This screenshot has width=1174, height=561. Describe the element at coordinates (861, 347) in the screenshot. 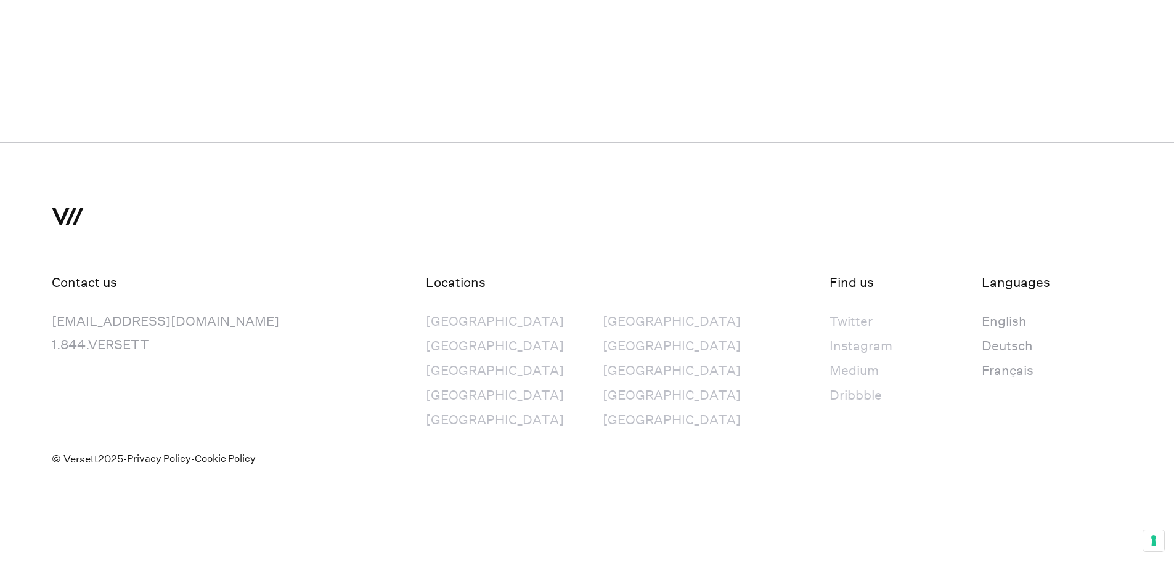

I see `a: Instagram` at that location.